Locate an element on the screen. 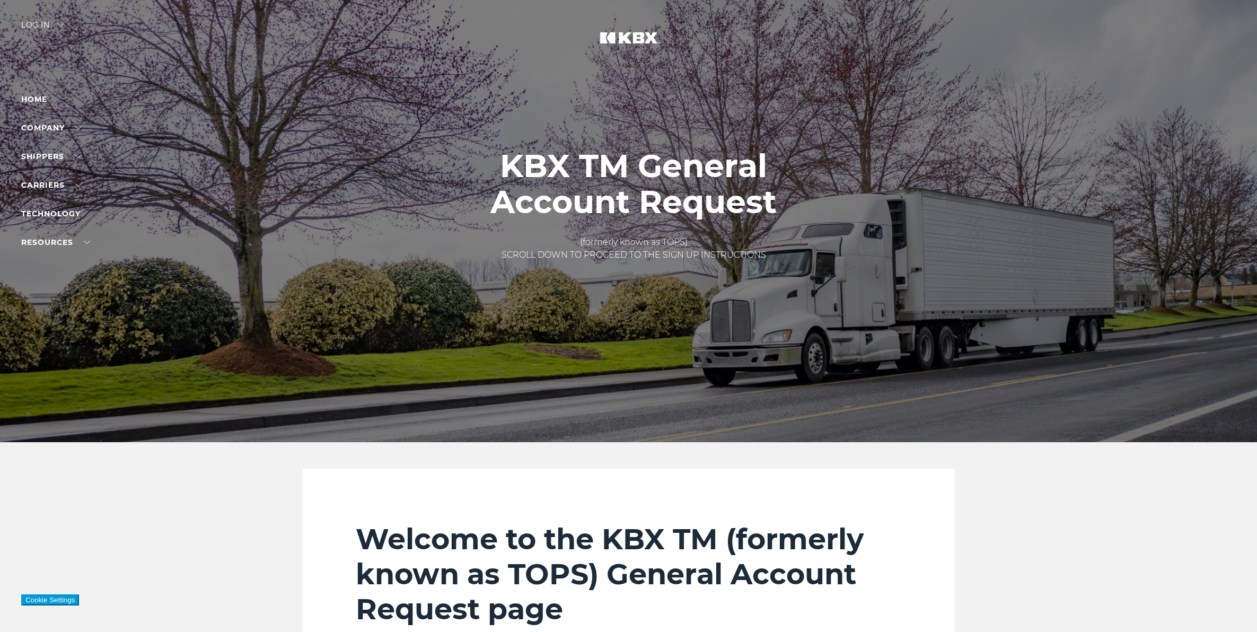 The image size is (1257, 632). p: (formerly known as TOPS) SCROLL DOWN TO PROCEED TO THE SIGN UP INSTRUCTIONS is located at coordinates (634, 249).